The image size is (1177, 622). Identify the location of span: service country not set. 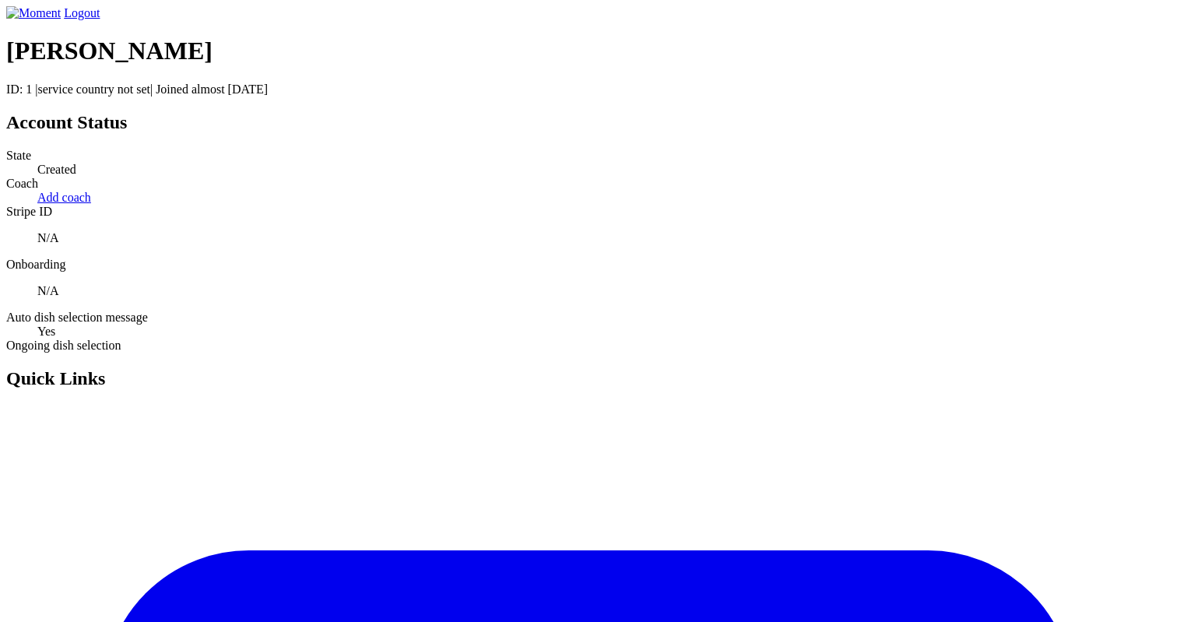
(94, 89).